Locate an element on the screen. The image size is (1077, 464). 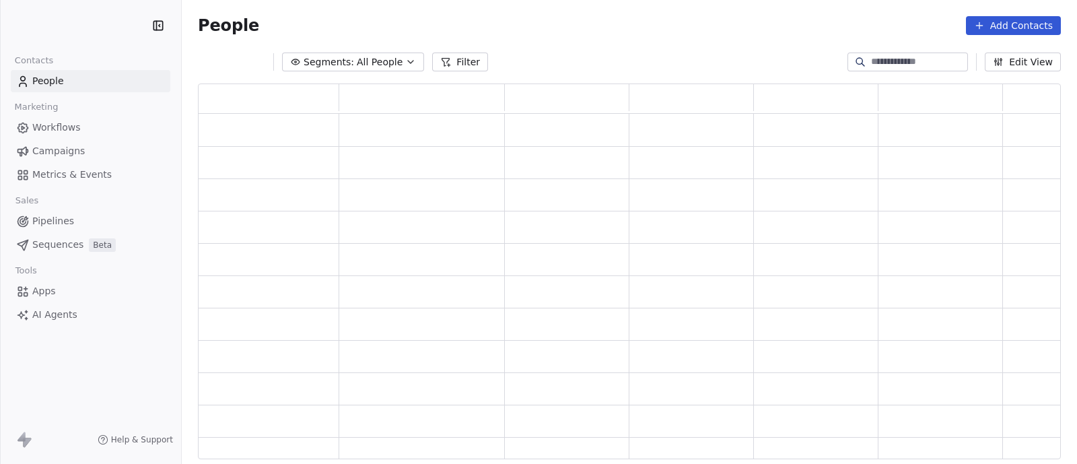
span: Apps is located at coordinates (44, 291).